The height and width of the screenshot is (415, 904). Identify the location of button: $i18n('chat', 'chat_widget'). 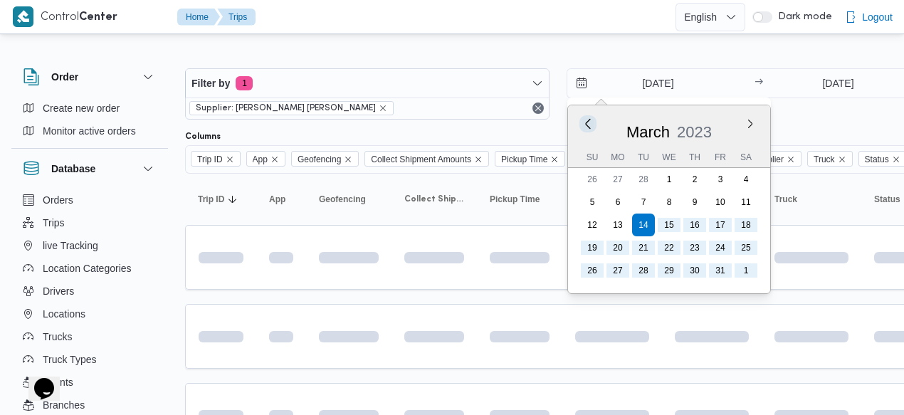
(30, 31).